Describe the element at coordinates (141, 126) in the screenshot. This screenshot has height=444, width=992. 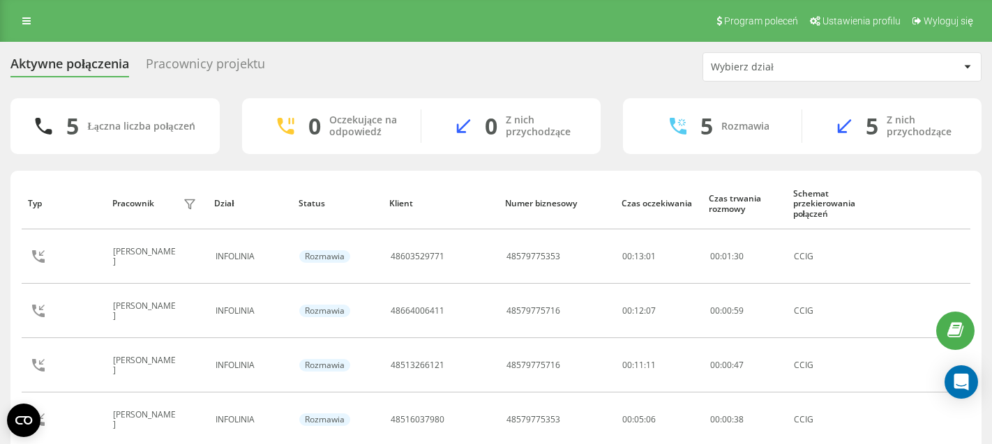
I see `div: Łączna liczba połączeń` at that location.